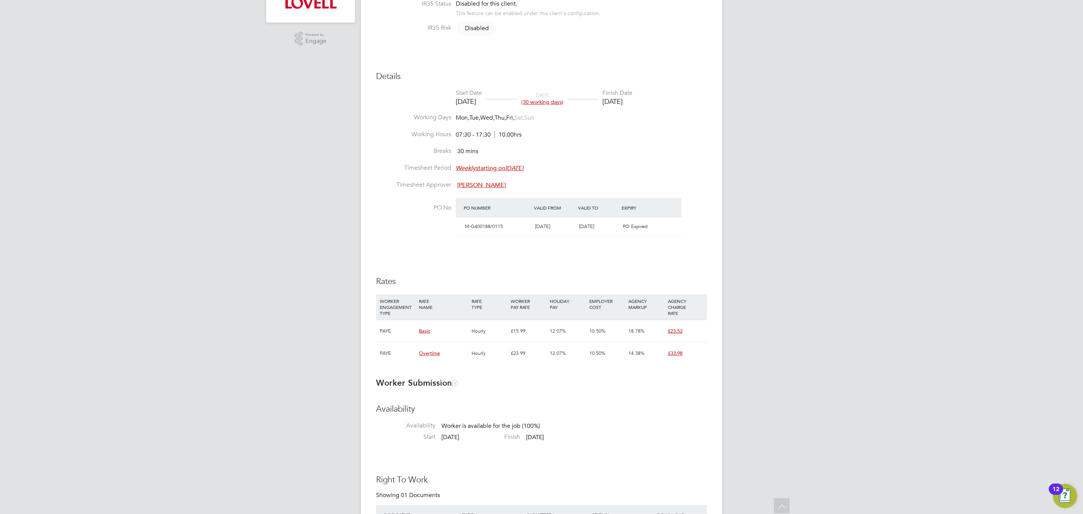  I want to click on label: Availability, so click(406, 425).